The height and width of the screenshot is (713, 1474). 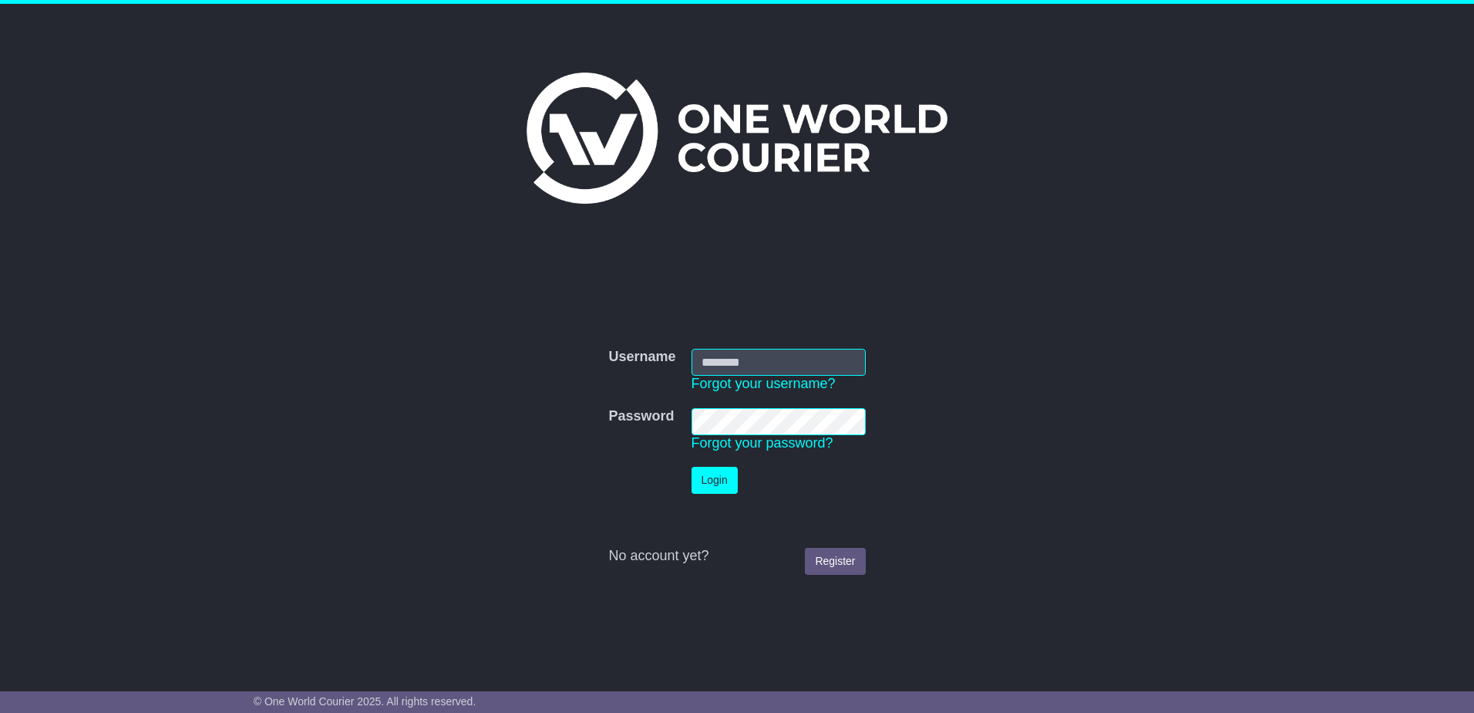 I want to click on button: Login, so click(x=715, y=480).